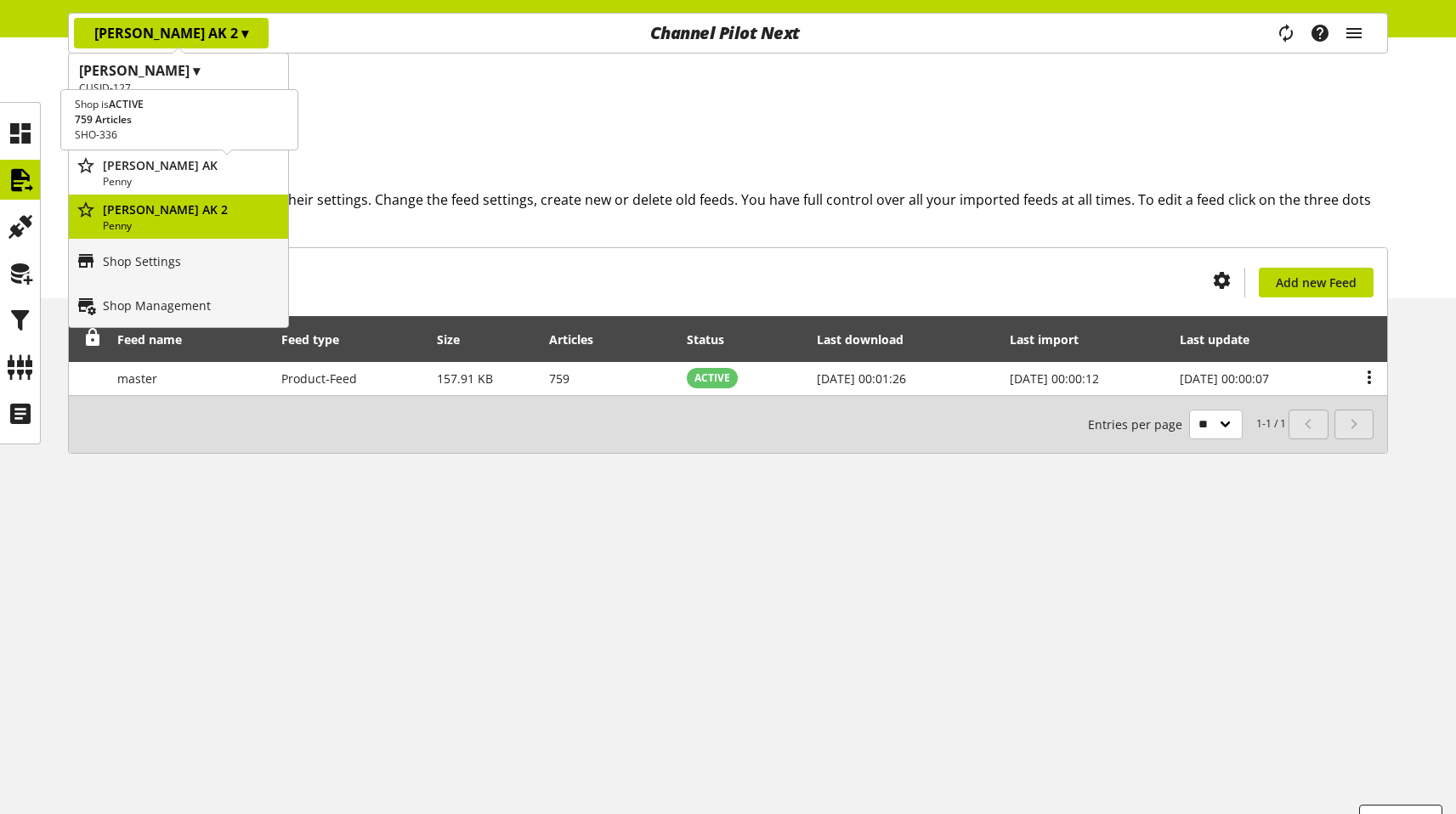 Image resolution: width=1456 pixels, height=814 pixels. What do you see at coordinates (1138, 424) in the screenshot?
I see `span: Entries per page` at bounding box center [1138, 424].